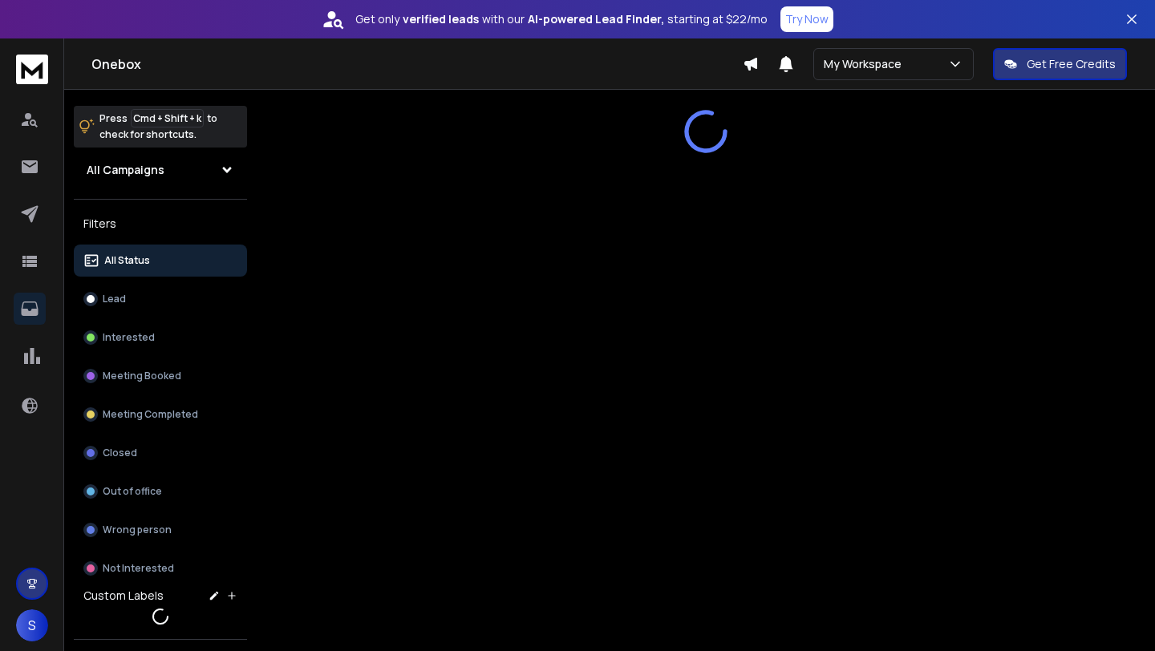 The height and width of the screenshot is (651, 1155). Describe the element at coordinates (32, 626) in the screenshot. I see `button: S` at that location.